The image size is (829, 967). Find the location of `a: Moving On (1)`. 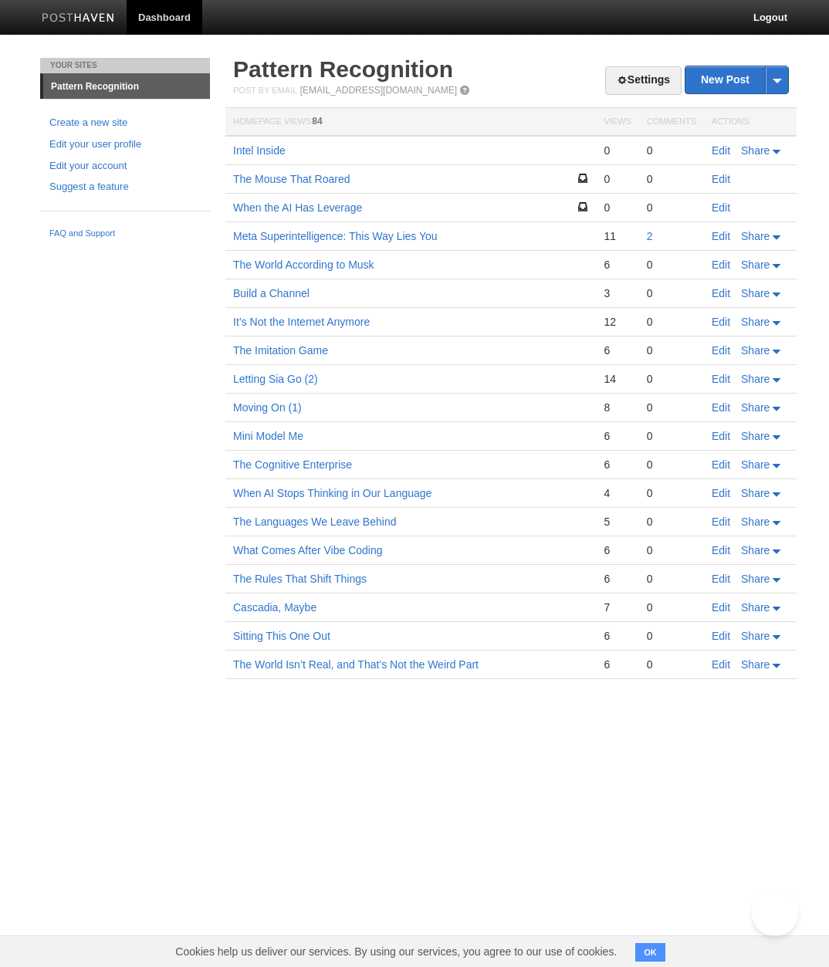

a: Moving On (1) is located at coordinates (267, 407).